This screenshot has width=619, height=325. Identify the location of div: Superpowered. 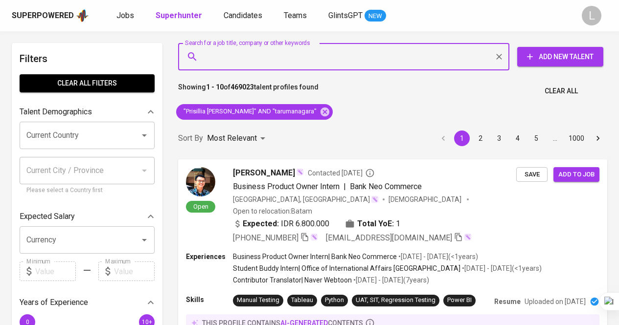
(43, 16).